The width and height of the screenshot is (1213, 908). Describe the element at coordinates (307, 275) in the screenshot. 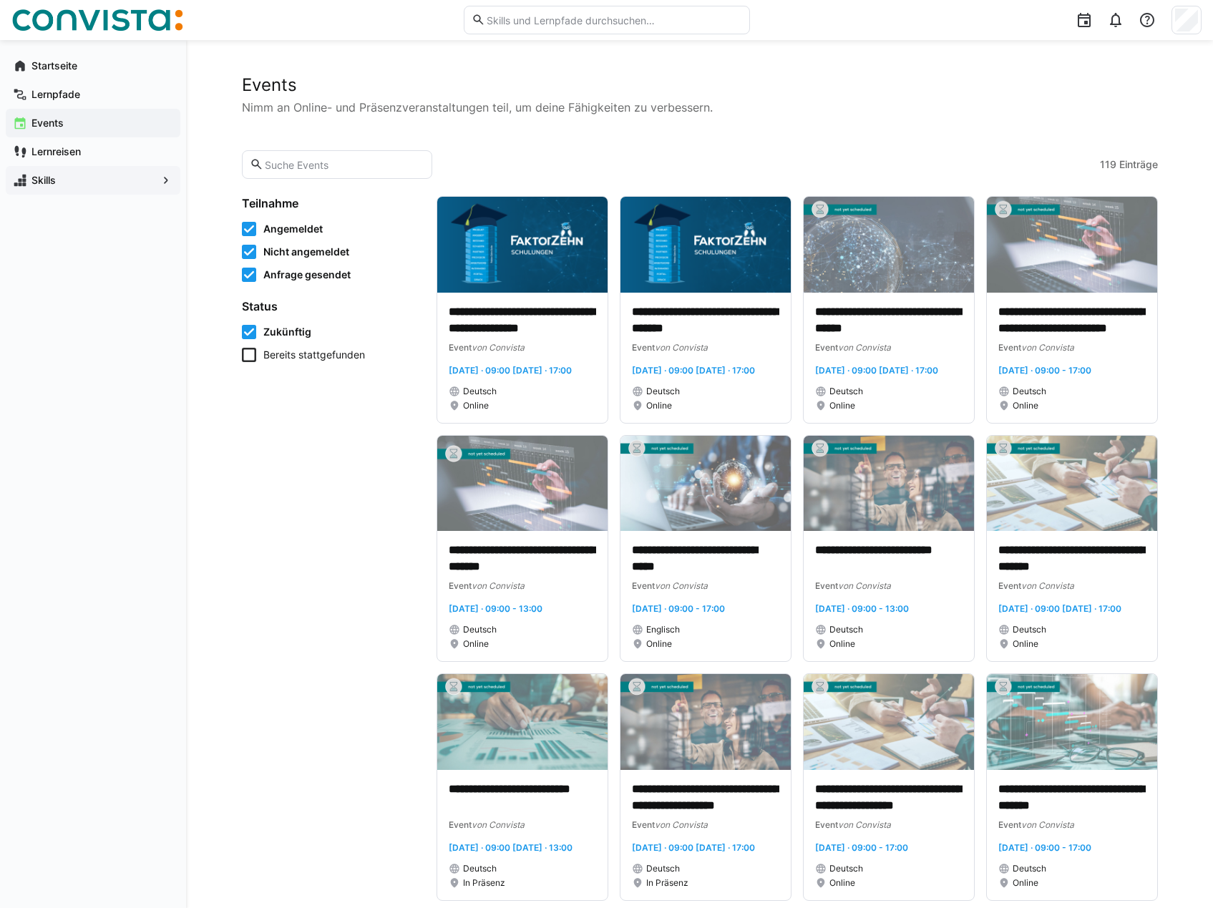

I see `span: Anfrage gesendet` at that location.